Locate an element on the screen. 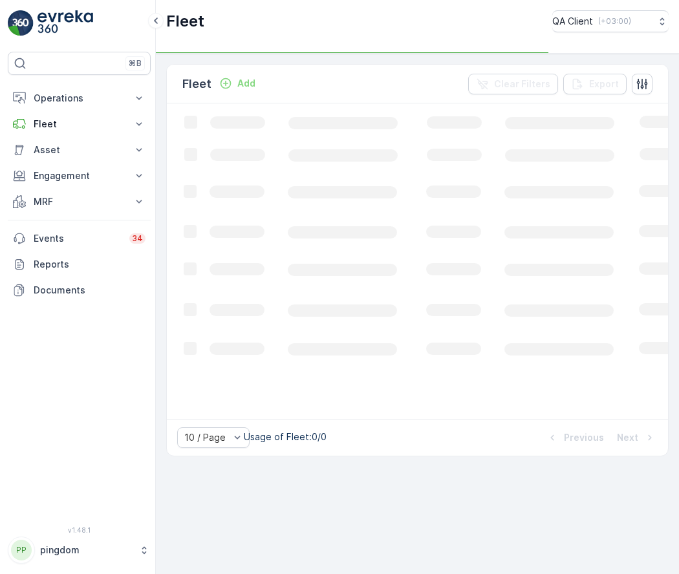 This screenshot has width=679, height=574. p: Export is located at coordinates (604, 84).